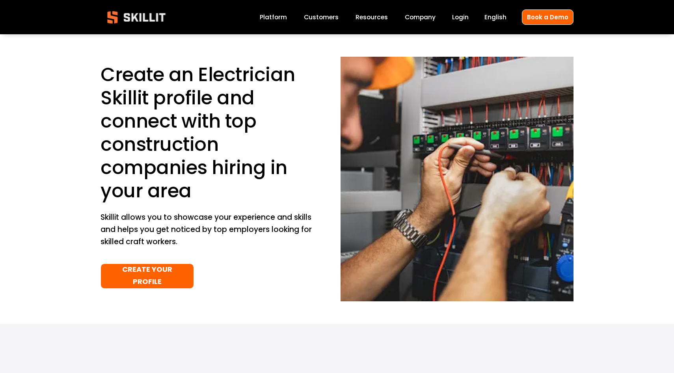 This screenshot has height=373, width=674. I want to click on a: folder dropdown, so click(372, 17).